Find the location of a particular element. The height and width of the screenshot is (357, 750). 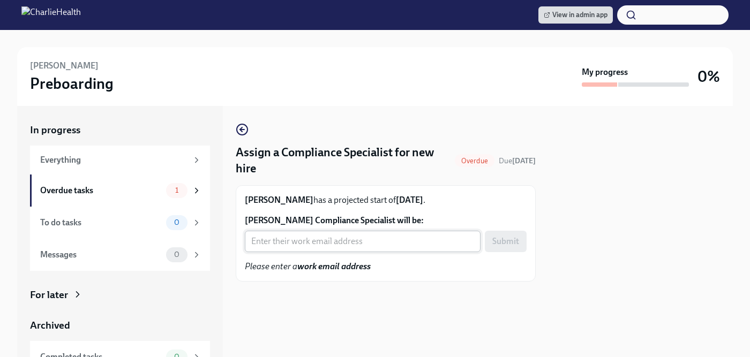

span: October 11th, 2025 09:00 is located at coordinates (517, 161).